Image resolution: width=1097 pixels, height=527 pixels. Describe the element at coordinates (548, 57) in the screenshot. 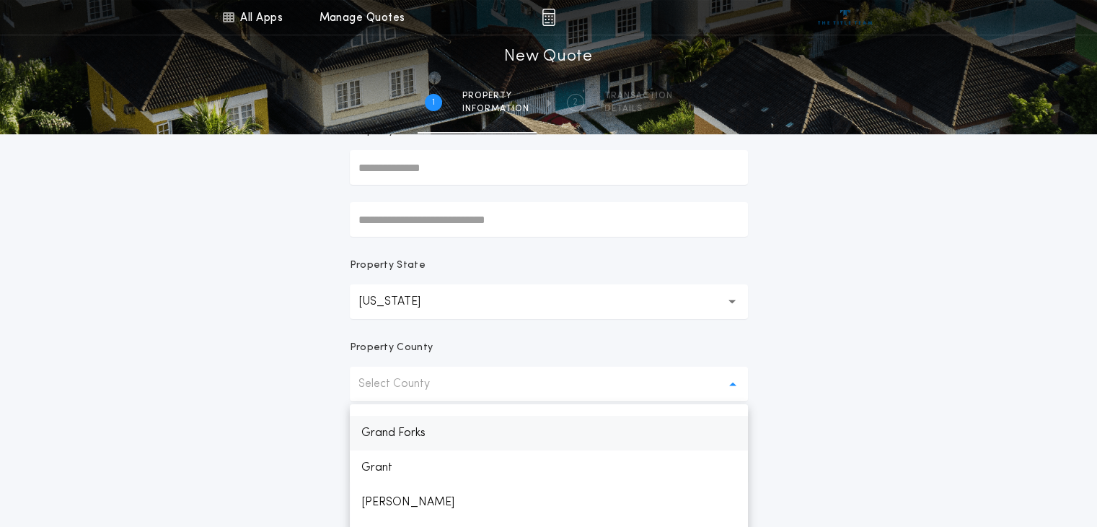

I see `h1: New Quote` at that location.